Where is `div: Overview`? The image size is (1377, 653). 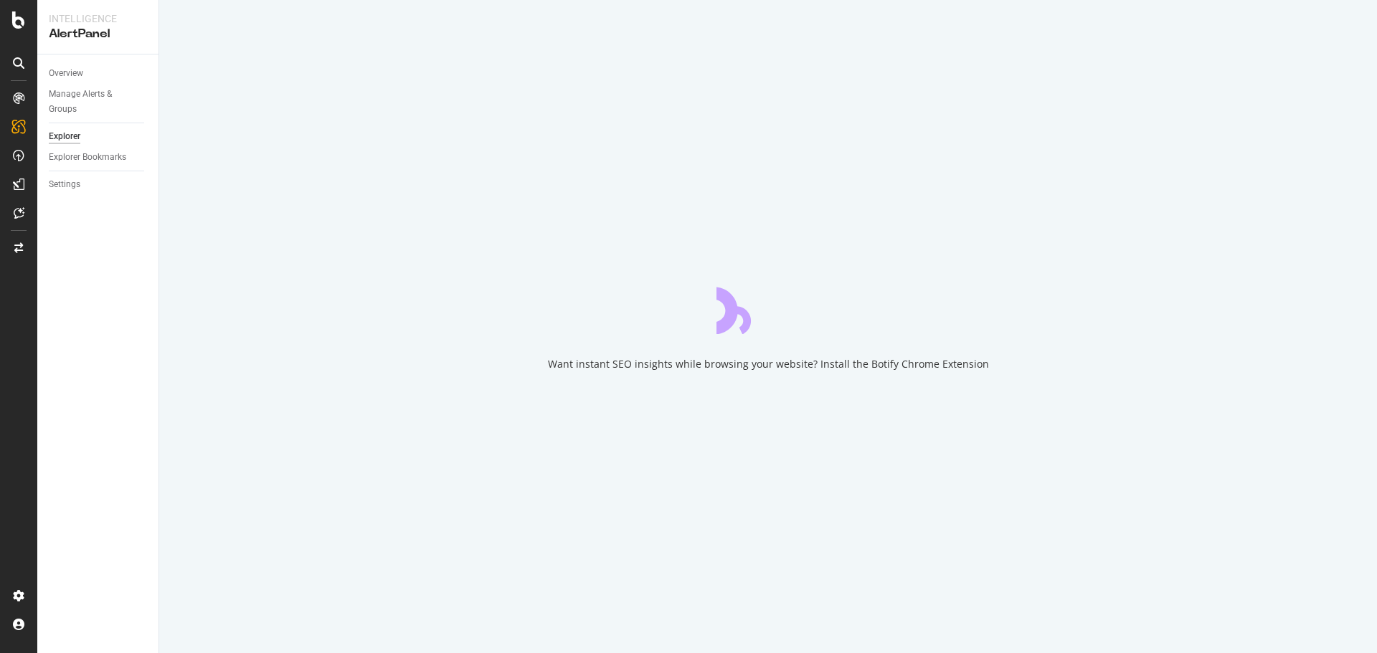
div: Overview is located at coordinates (66, 73).